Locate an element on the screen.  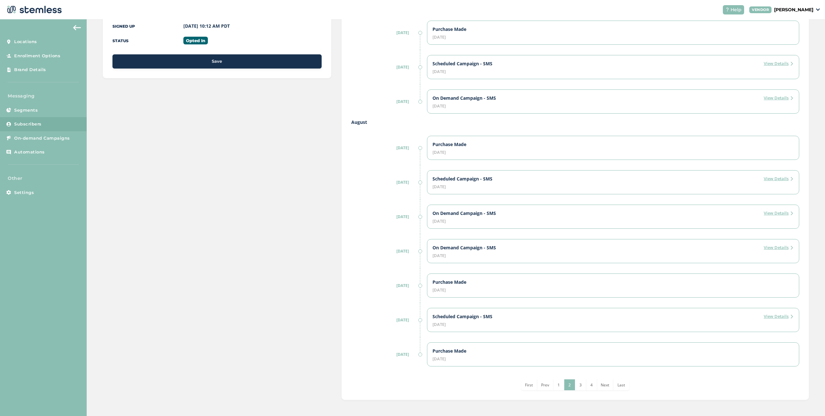
span: Last is located at coordinates (621, 385).